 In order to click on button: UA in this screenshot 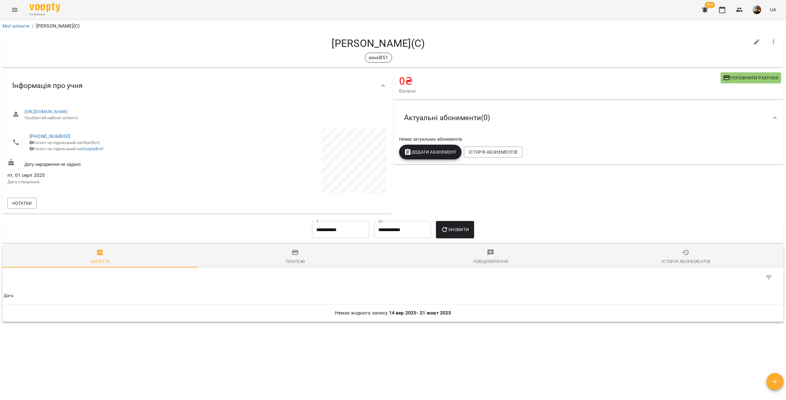, I will do `click(772, 10)`.